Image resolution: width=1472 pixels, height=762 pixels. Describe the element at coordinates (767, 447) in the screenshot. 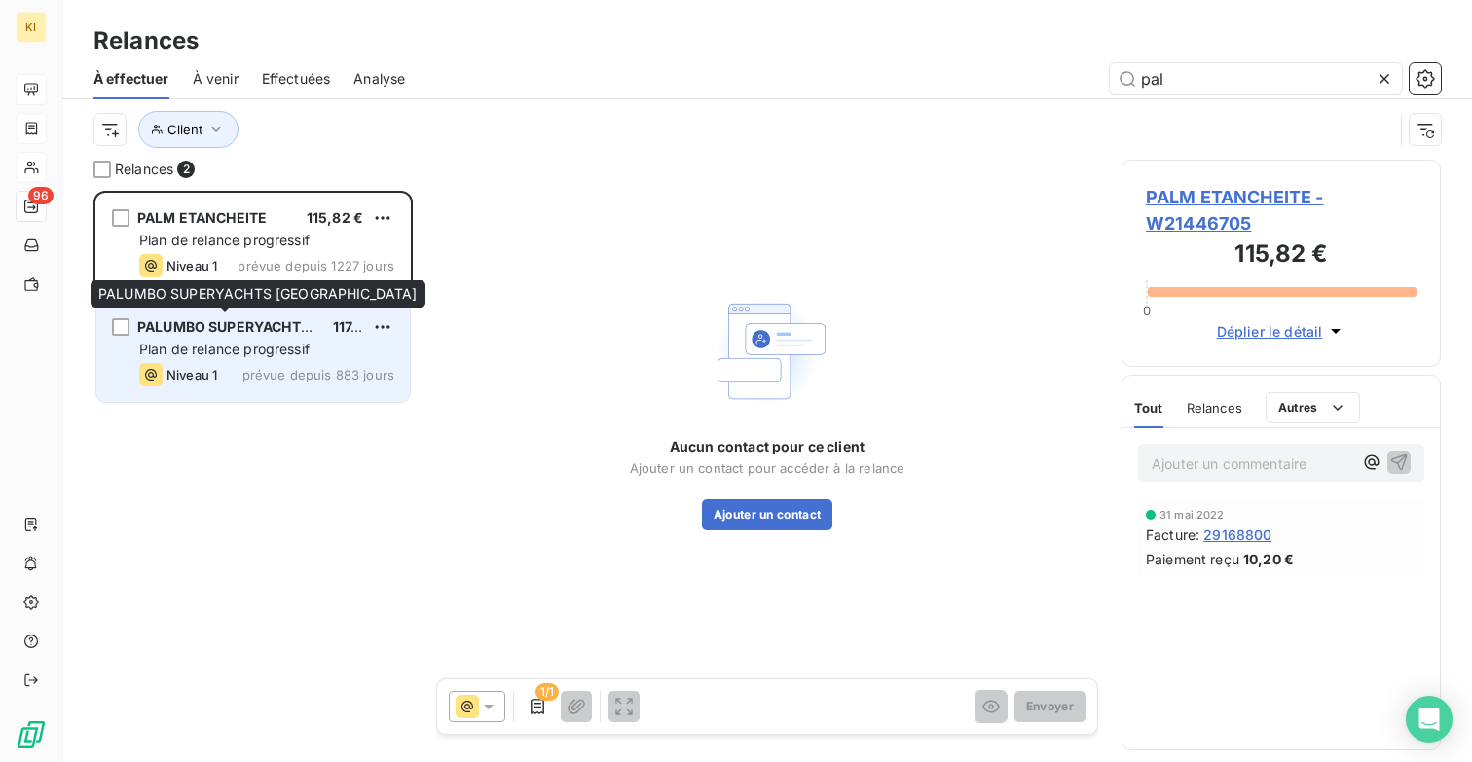

I see `span: Aucun contact pour ce client` at that location.